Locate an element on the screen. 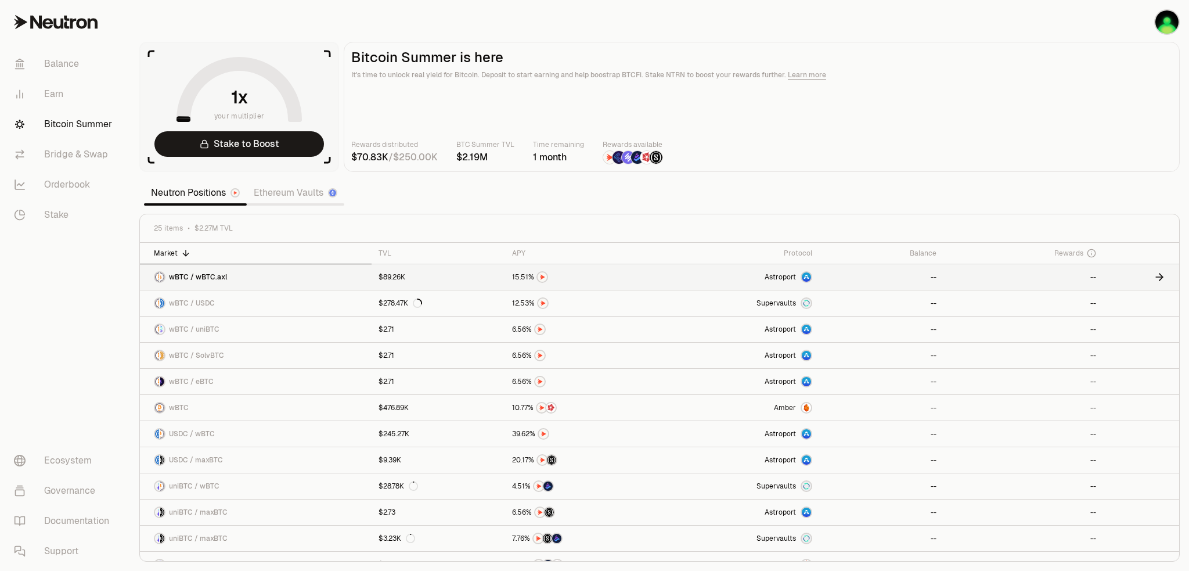  a: $245.27K is located at coordinates (438, 434).